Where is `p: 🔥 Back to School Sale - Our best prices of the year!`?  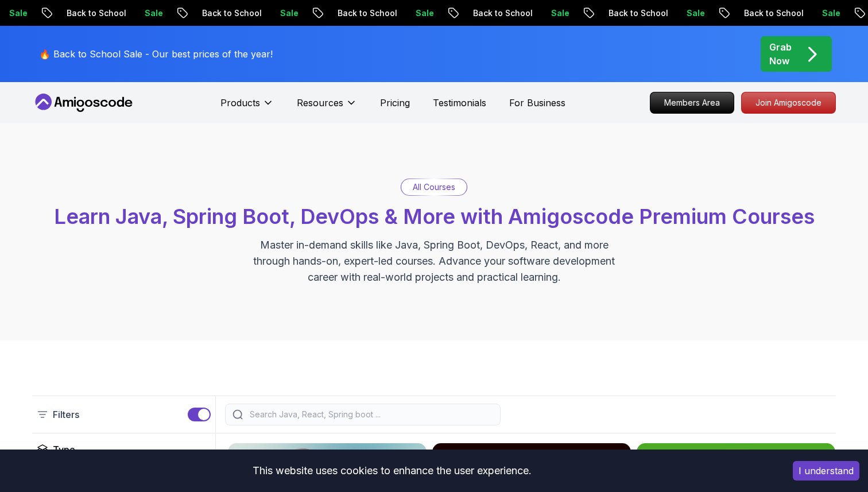
p: 🔥 Back to School Sale - Our best prices of the year! is located at coordinates (155, 54).